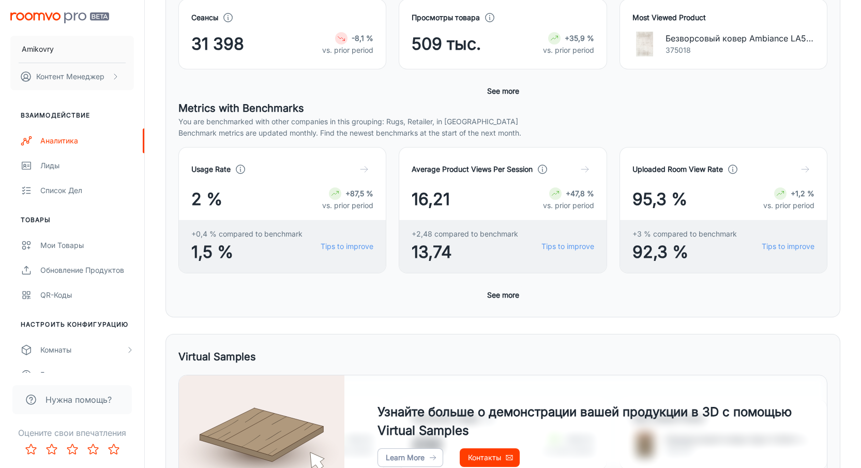 The image size is (861, 468). Describe the element at coordinates (660, 199) in the screenshot. I see `span: 95,3 %` at that location.